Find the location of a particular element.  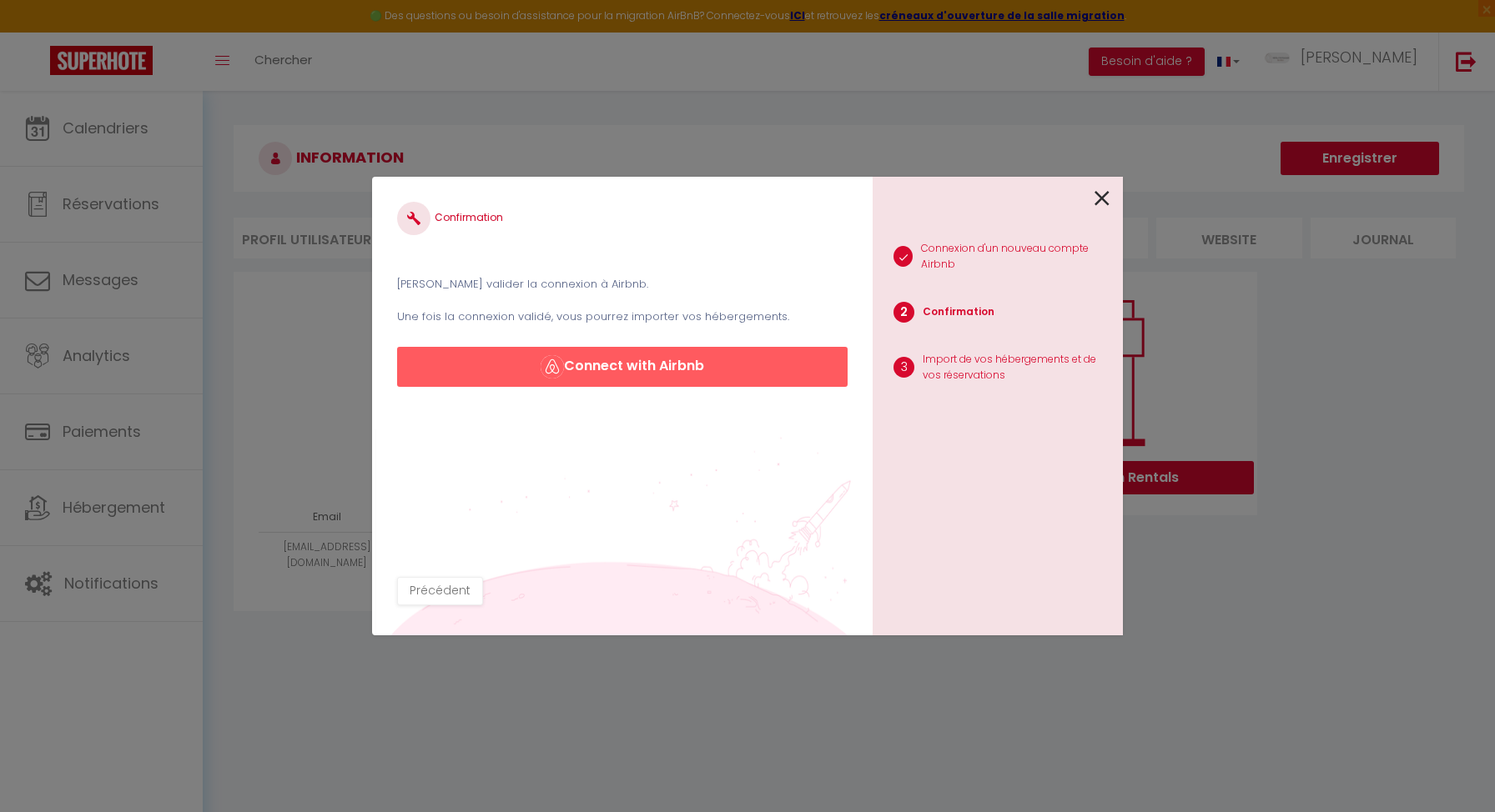

p: Confirmation is located at coordinates (959, 312).